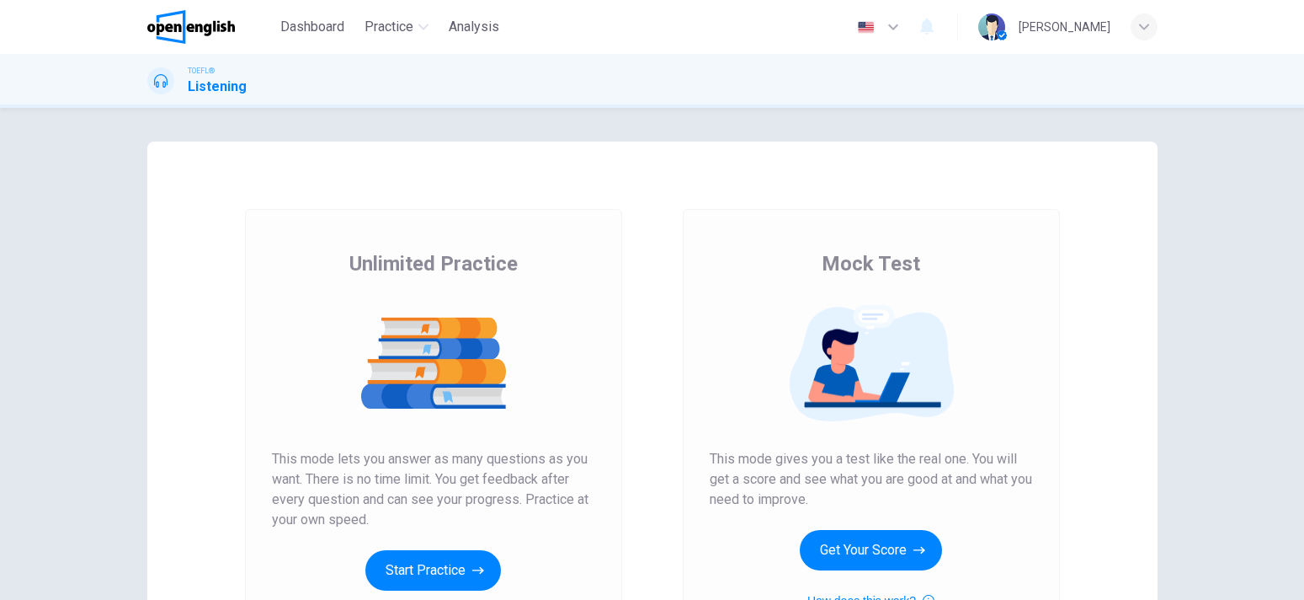 The width and height of the screenshot is (1304, 600). Describe the element at coordinates (474, 27) in the screenshot. I see `span: Analysis` at that location.